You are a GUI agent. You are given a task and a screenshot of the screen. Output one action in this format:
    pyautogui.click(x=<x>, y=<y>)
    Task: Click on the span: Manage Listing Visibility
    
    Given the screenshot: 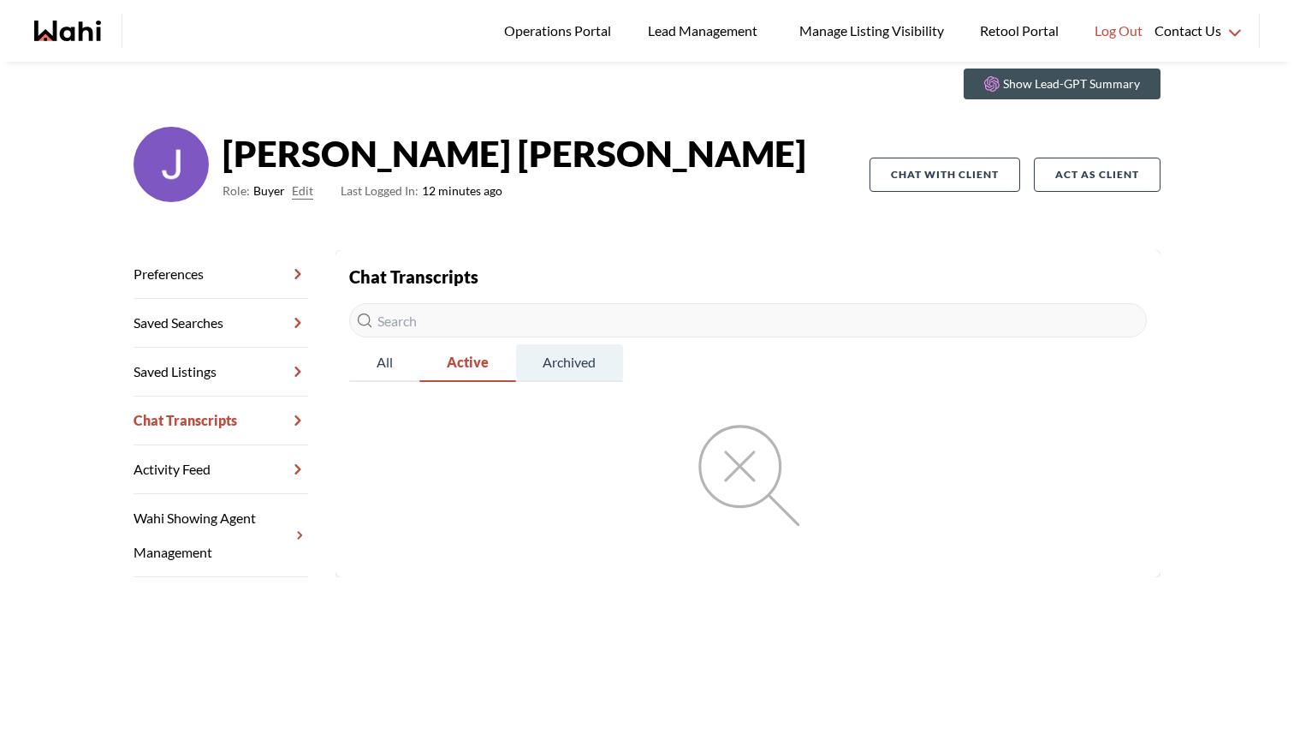 What is the action you would take?
    pyautogui.click(x=871, y=31)
    